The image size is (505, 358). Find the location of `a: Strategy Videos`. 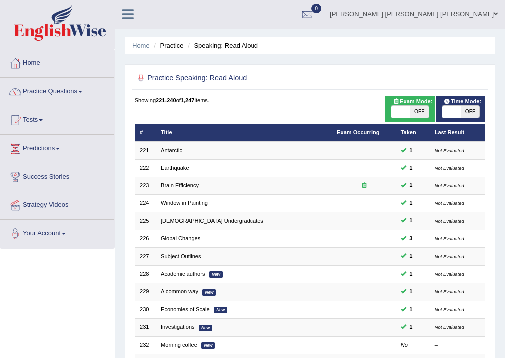

a: Strategy Videos is located at coordinates (57, 204).